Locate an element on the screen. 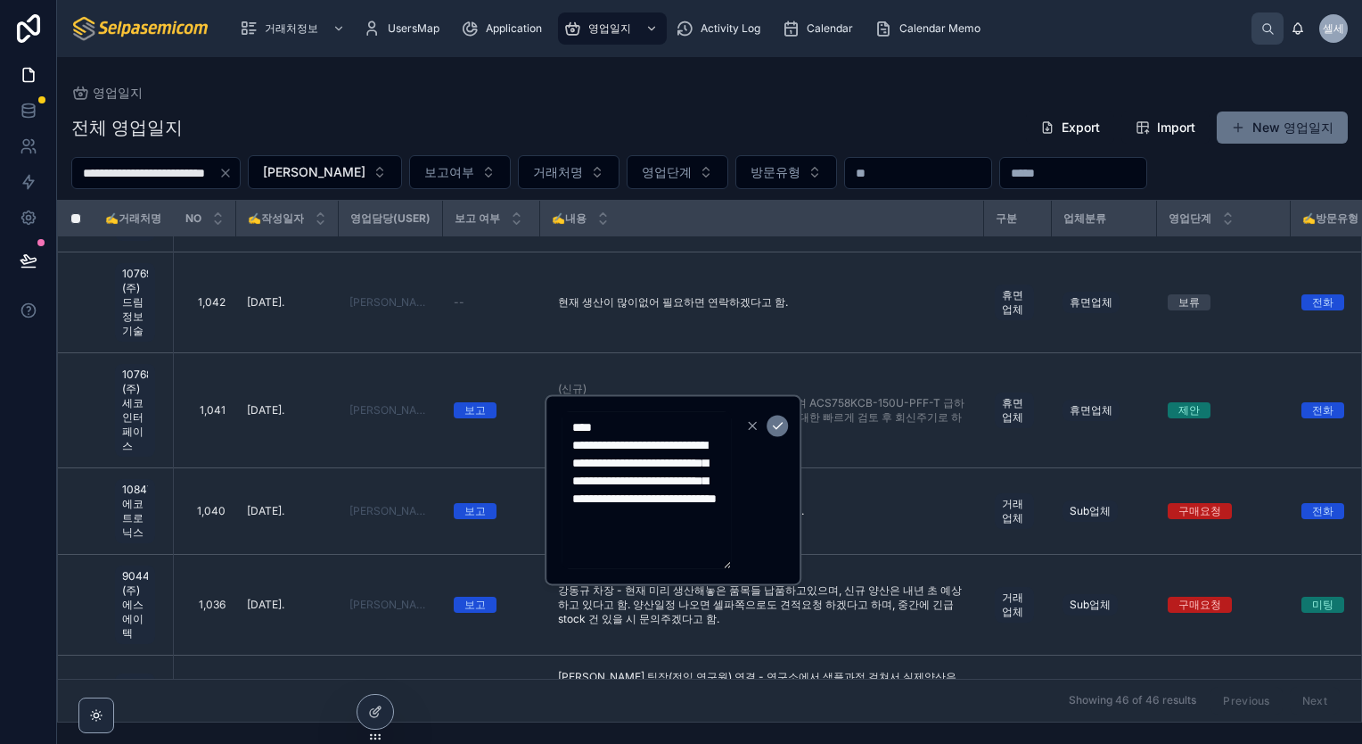 This screenshot has height=744, width=1362. span: 업체분류 is located at coordinates (1085, 218).